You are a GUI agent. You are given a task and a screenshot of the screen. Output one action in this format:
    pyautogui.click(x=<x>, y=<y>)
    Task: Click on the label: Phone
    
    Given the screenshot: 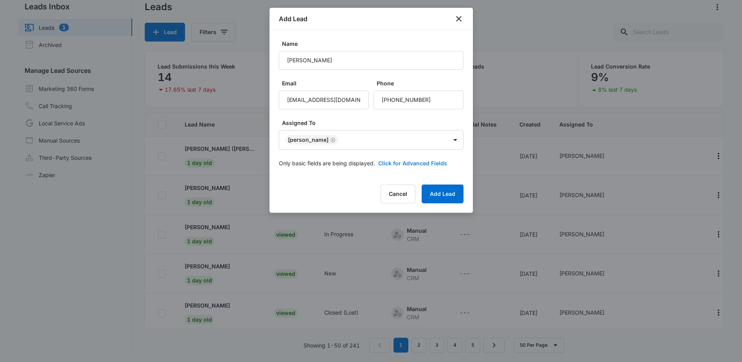 What is the action you would take?
    pyautogui.click(x=422, y=83)
    